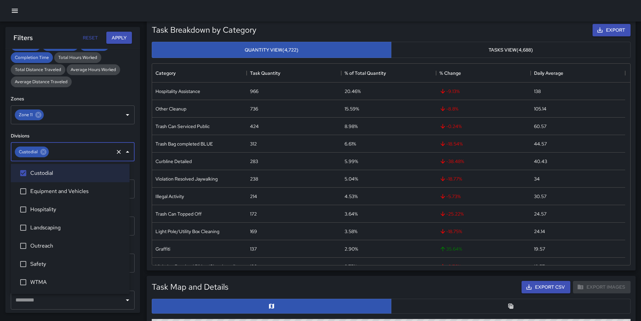 The height and width of the screenshot is (321, 641). Describe the element at coordinates (351, 196) in the screenshot. I see `div: 4.53%` at that location.